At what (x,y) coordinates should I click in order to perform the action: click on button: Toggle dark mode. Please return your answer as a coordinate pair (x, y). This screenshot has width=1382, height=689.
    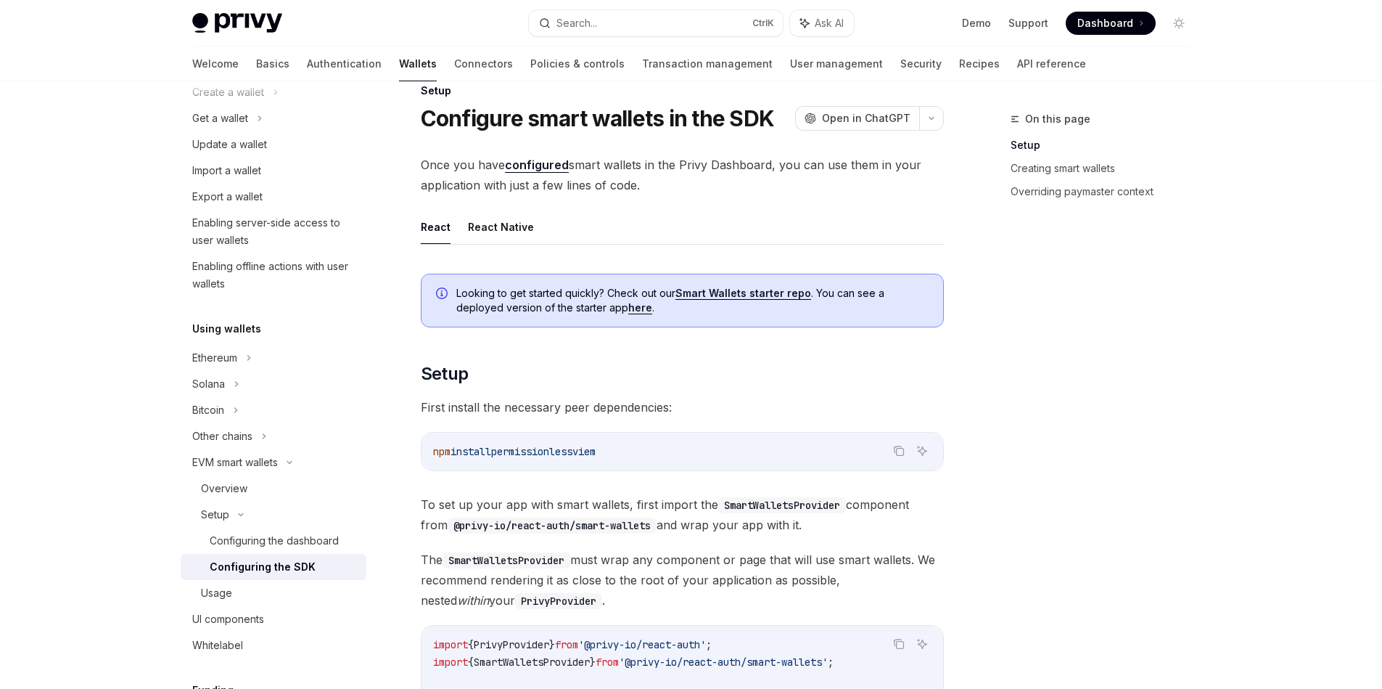
    Looking at the image, I should click on (1179, 23).